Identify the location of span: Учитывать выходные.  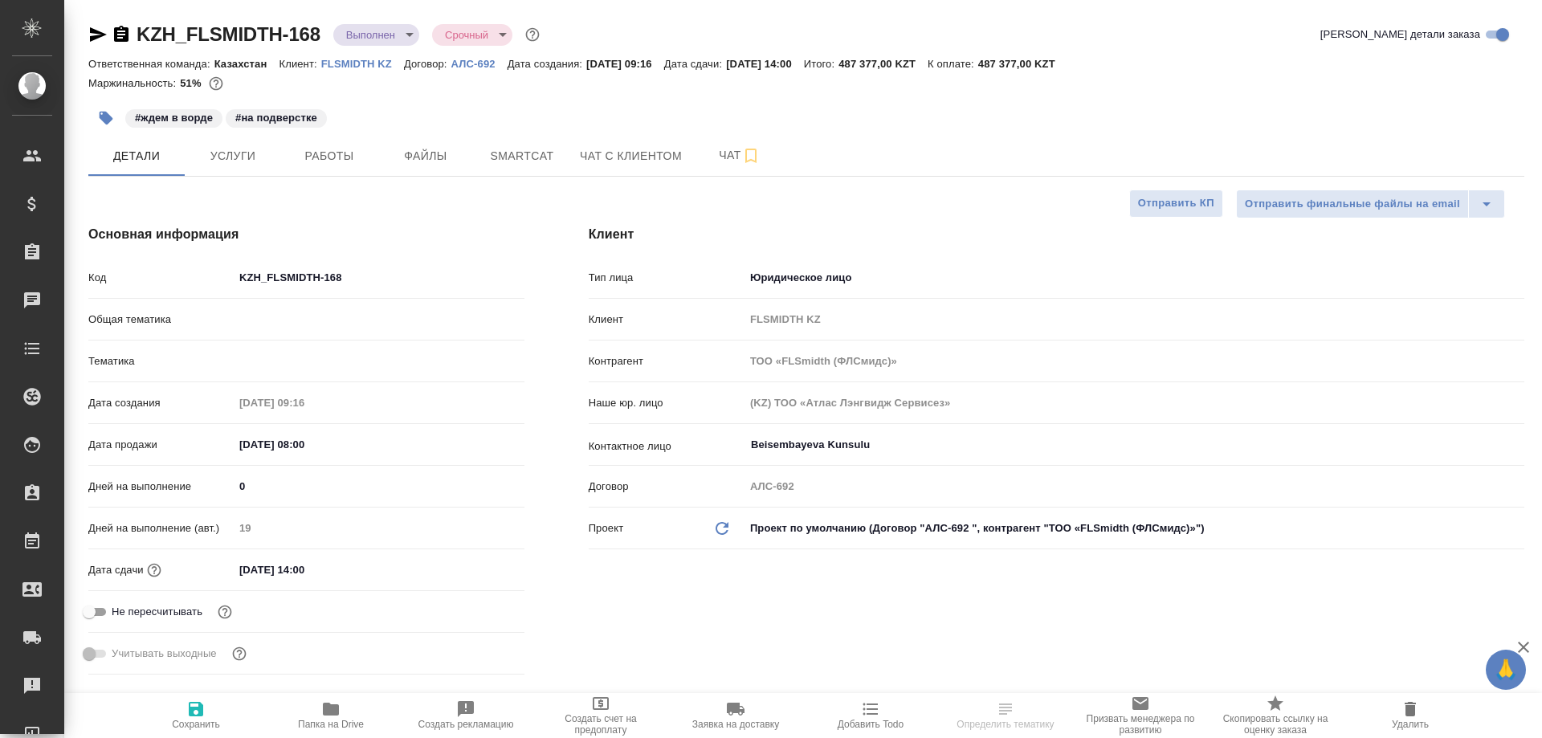
(164, 654).